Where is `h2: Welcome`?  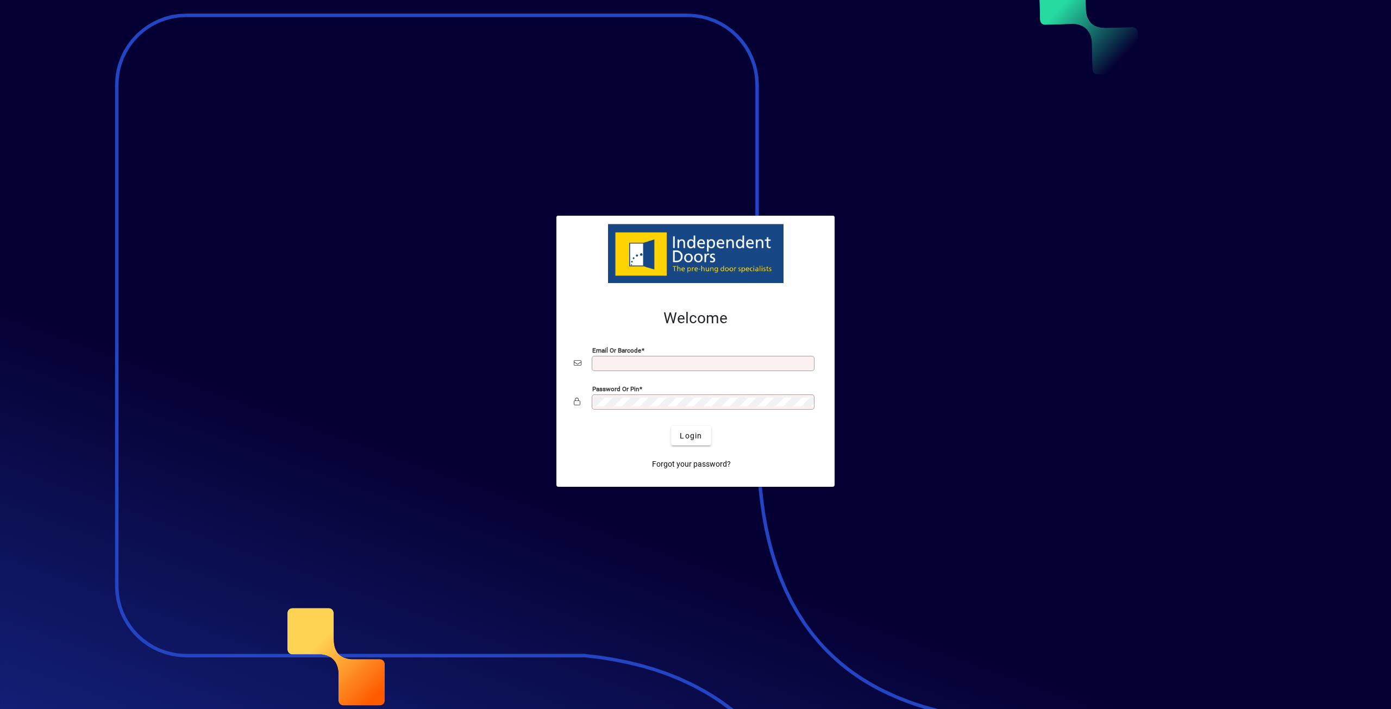 h2: Welcome is located at coordinates (695, 318).